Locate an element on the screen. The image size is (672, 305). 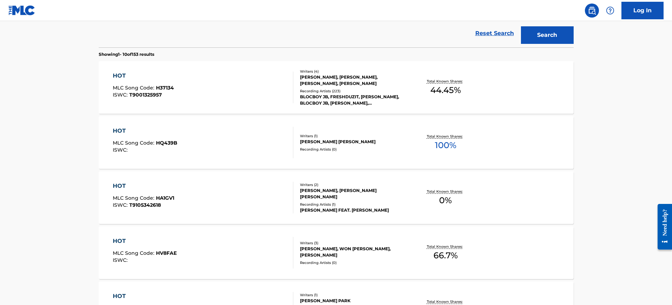
img: search is located at coordinates (592, 11).